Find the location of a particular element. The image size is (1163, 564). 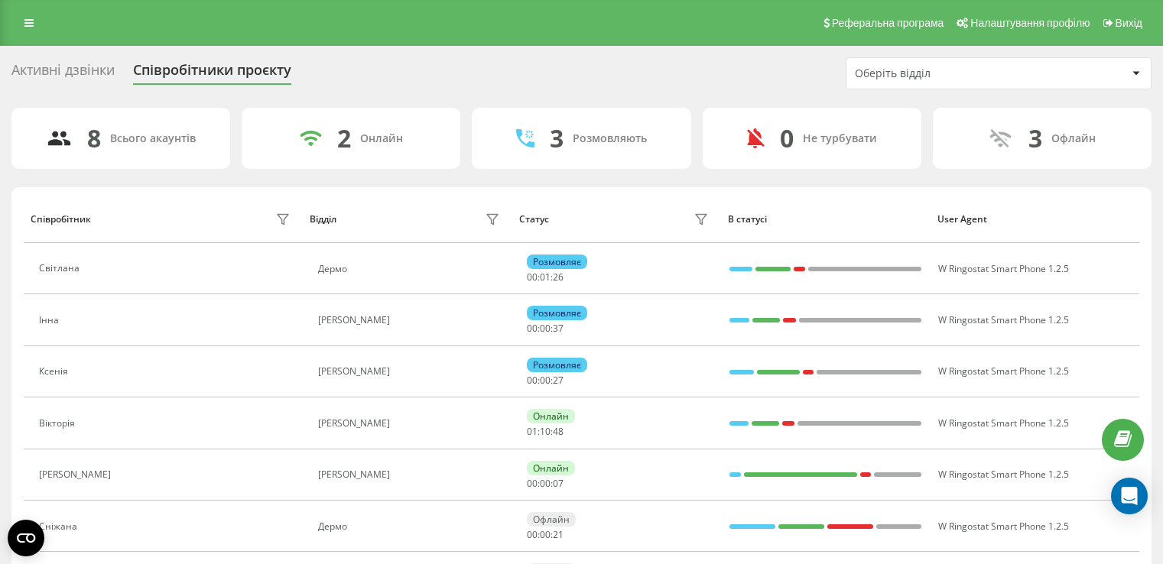

div: 0 is located at coordinates (787, 138).